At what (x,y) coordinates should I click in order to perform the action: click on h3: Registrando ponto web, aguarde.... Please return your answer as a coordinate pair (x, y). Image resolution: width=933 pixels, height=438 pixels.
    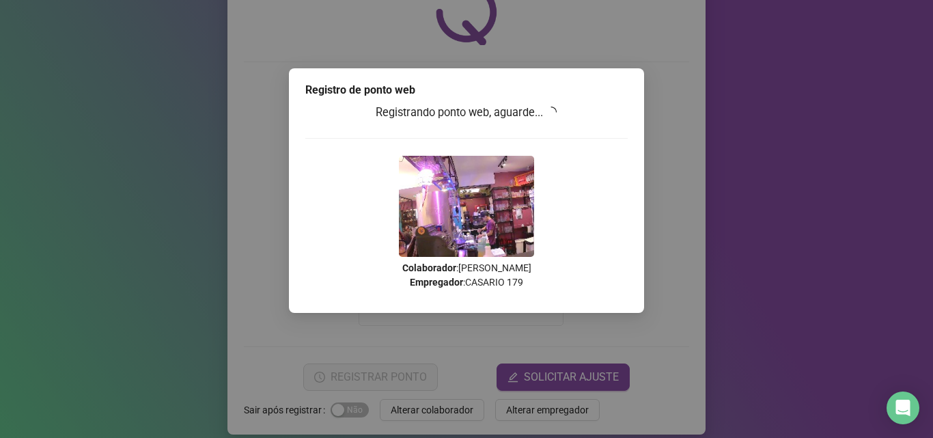
    Looking at the image, I should click on (466, 113).